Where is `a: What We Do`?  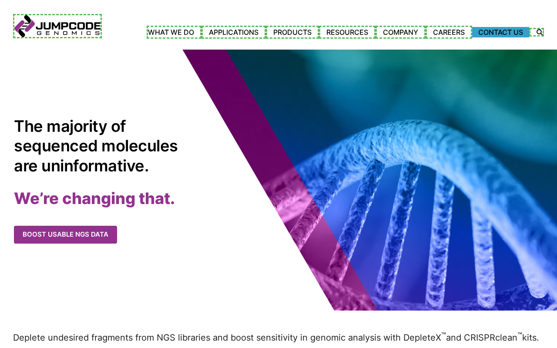
a: What We Do is located at coordinates (174, 32).